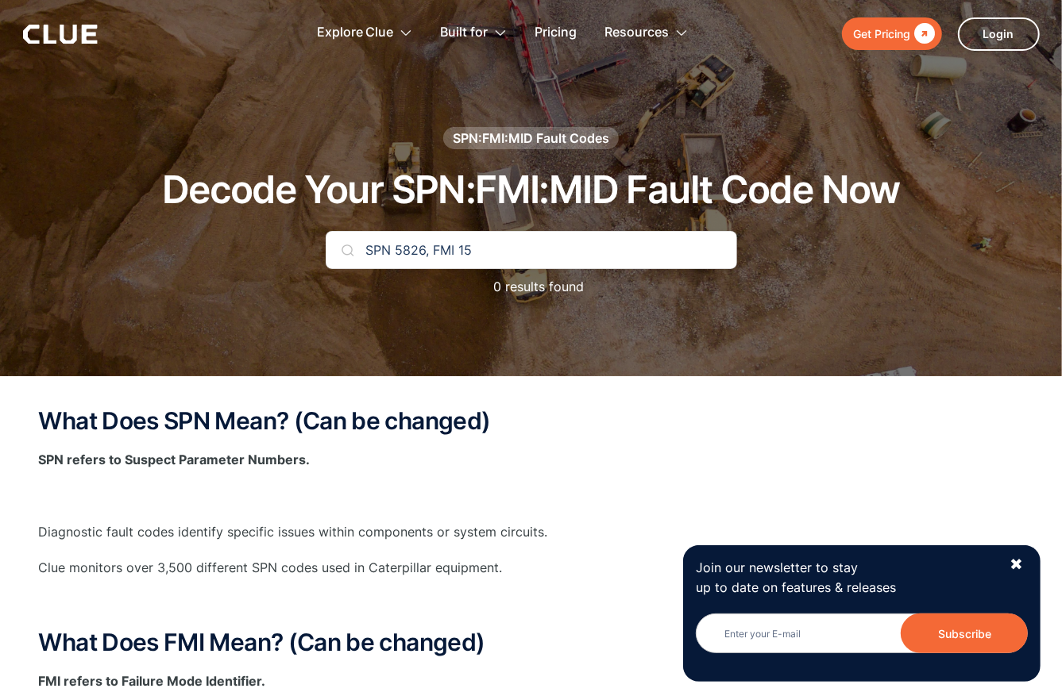  I want to click on p: Diagnostic fault codes identify specific issues within components or system circuits., so click(531, 532).